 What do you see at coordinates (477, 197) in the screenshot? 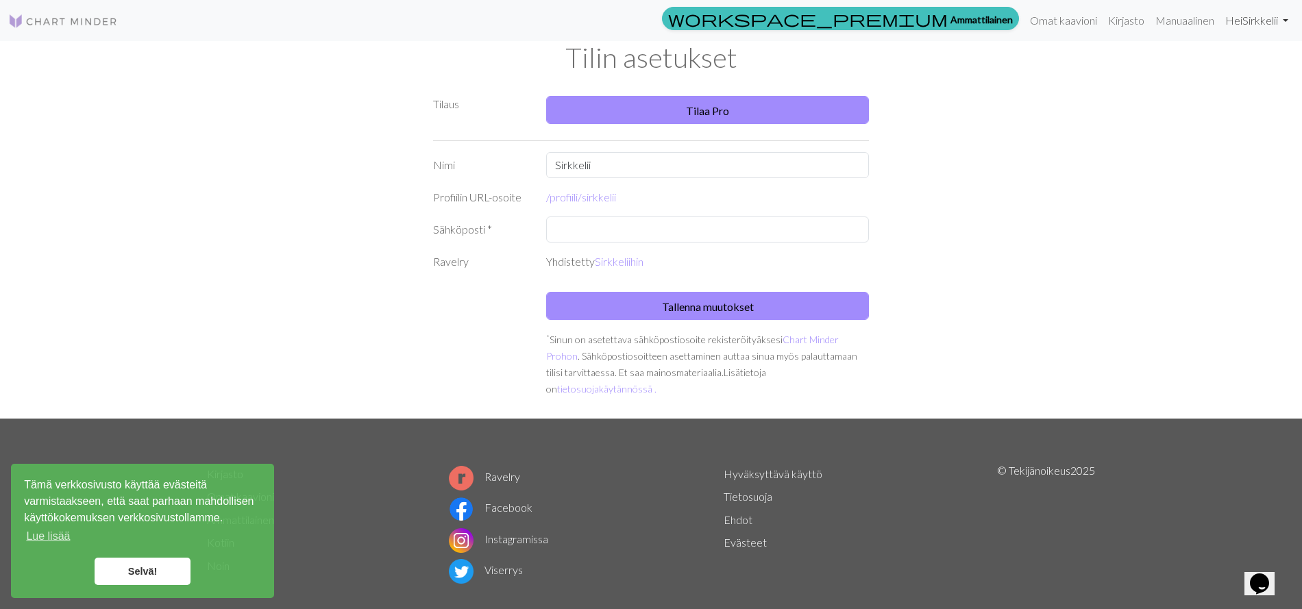
I see `font: Profiilin URL-osoite` at bounding box center [477, 197].